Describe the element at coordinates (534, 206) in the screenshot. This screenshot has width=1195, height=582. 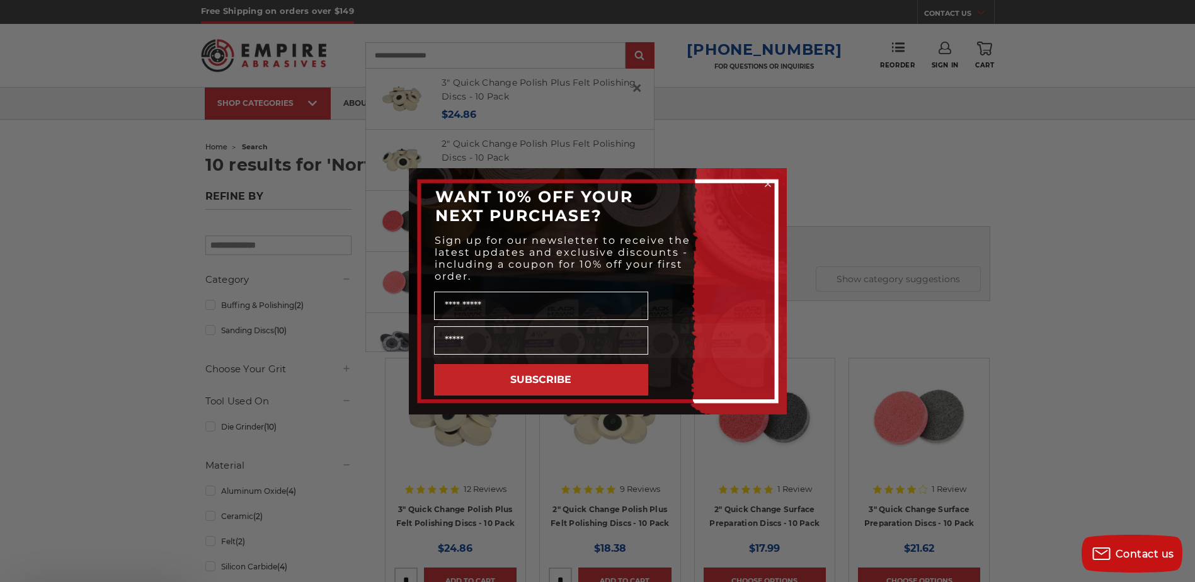
I see `span: WANT 10% OFF YOUR NEXT PURCHASE?` at that location.